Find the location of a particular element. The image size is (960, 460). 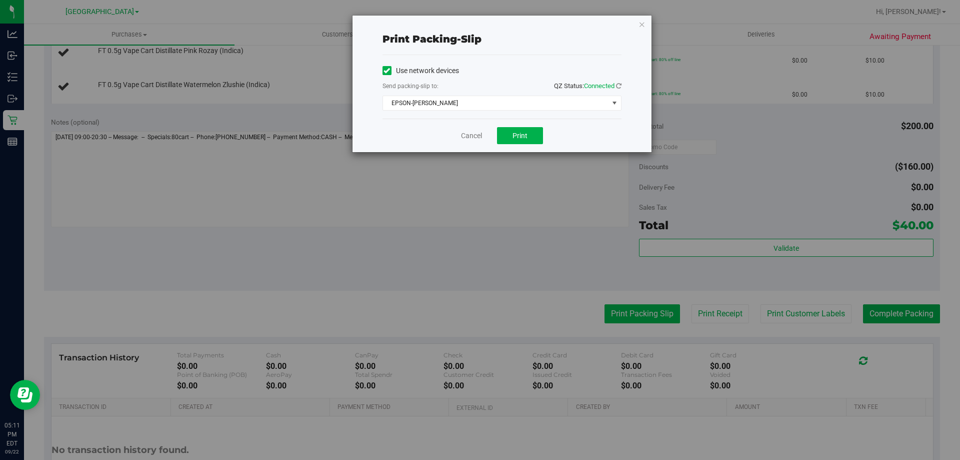

a: Cancel is located at coordinates (472, 136).